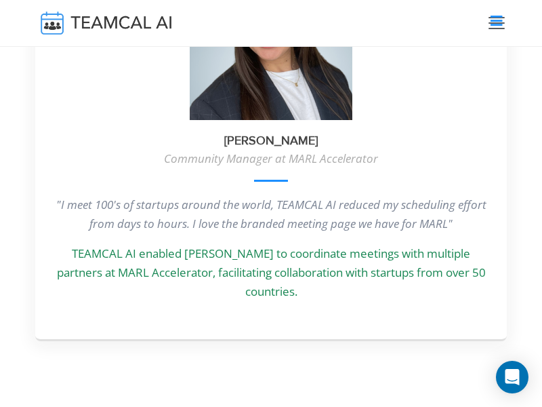  Describe the element at coordinates (497, 23) in the screenshot. I see `button: Toggle navigation` at that location.